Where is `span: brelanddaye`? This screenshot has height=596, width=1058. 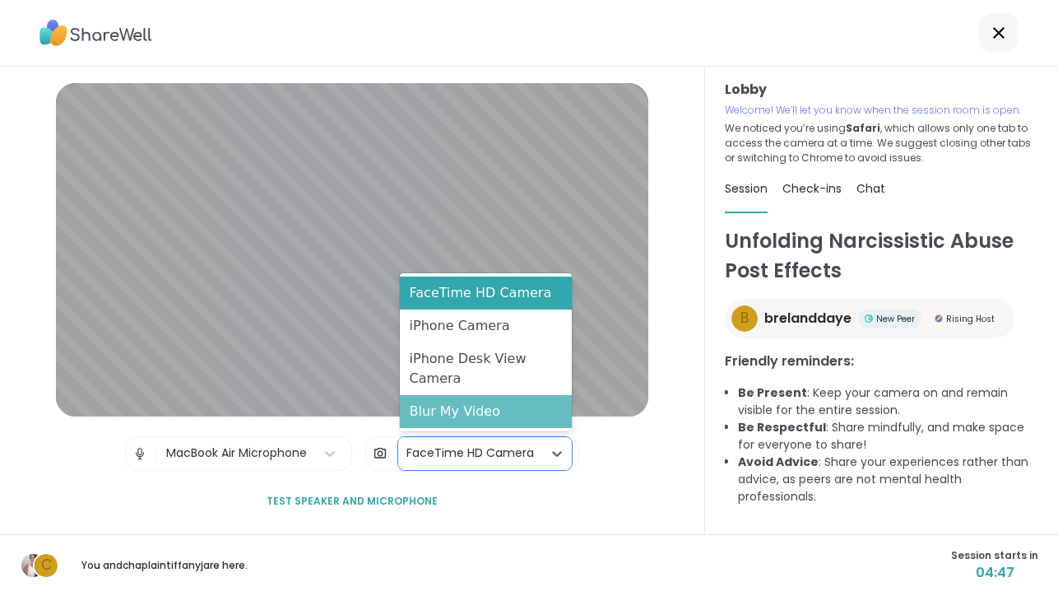 span: brelanddaye is located at coordinates (808, 319).